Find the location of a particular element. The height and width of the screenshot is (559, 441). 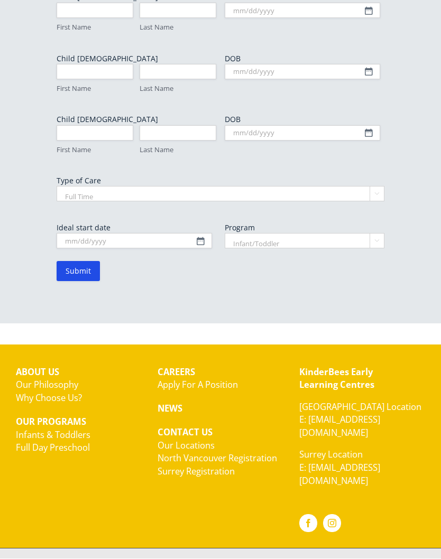

a: Instagram is located at coordinates (332, 524).